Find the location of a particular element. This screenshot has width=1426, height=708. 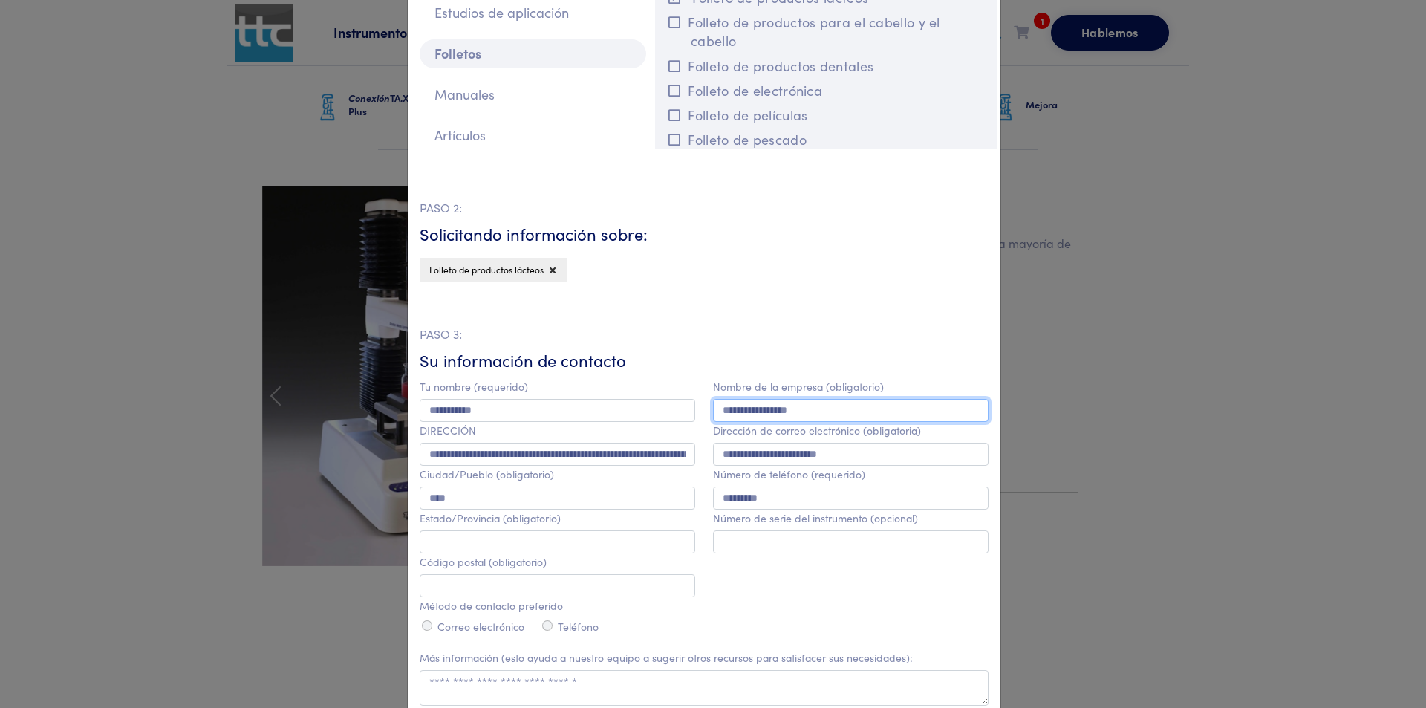

font: Folleto de productos dentales is located at coordinates (781, 65).